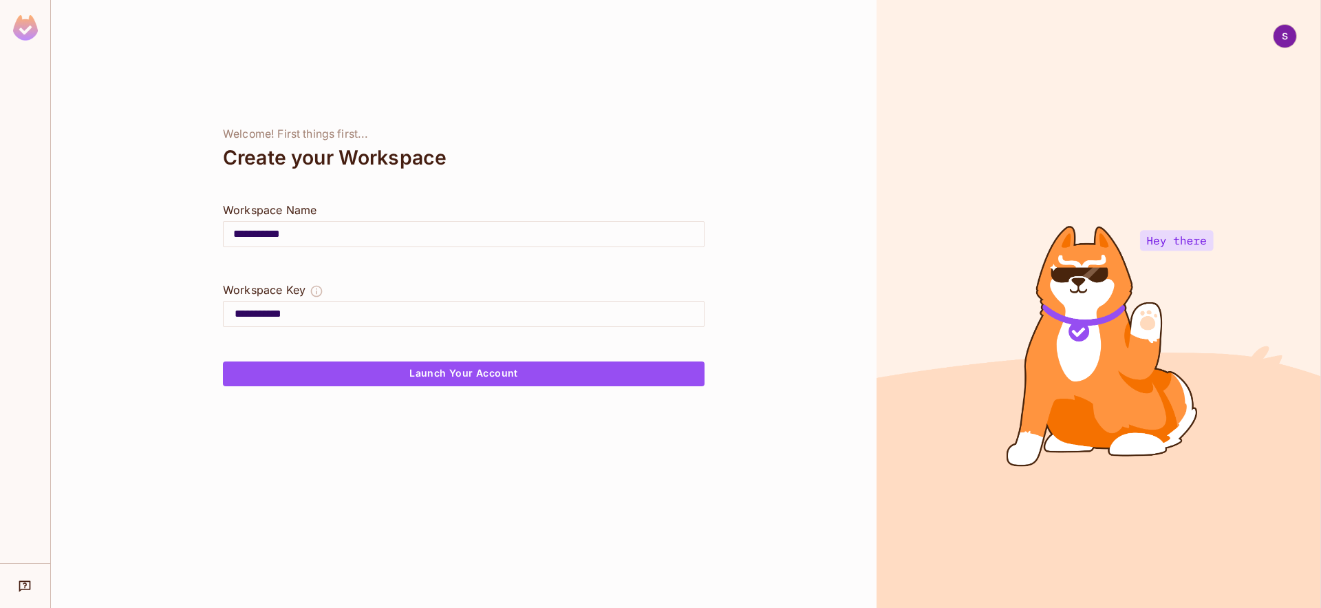 This screenshot has height=608, width=1321. Describe the element at coordinates (464, 158) in the screenshot. I see `div: Create your Workspace` at that location.